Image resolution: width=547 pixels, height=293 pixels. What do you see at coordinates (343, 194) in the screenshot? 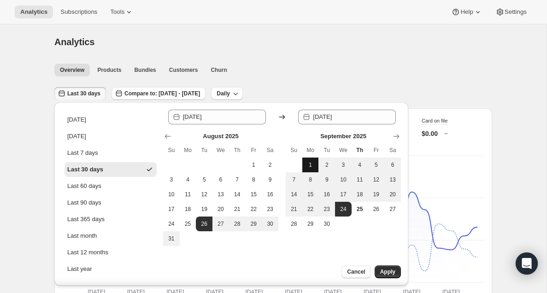
I see `button: Wednesday September 17 2025` at bounding box center [343, 194].